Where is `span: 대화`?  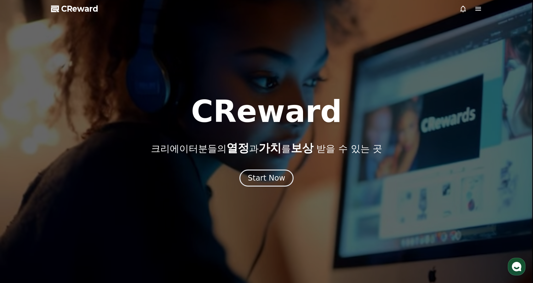 span: 대화 is located at coordinates (61, 212).